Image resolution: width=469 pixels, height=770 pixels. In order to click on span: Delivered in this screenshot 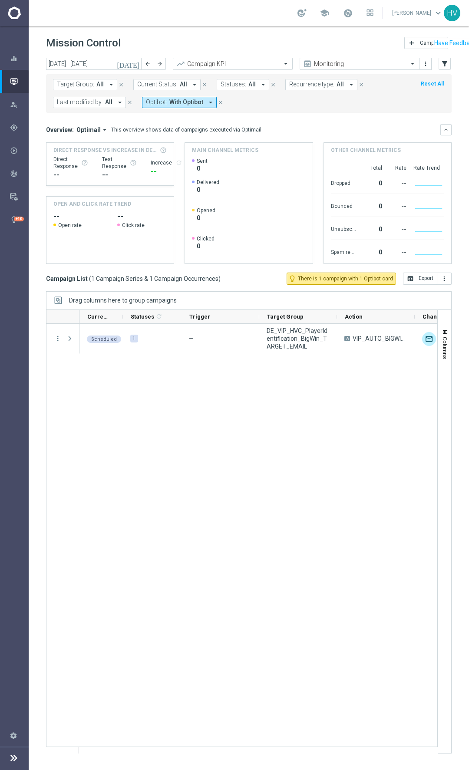, I will do `click(208, 182)`.